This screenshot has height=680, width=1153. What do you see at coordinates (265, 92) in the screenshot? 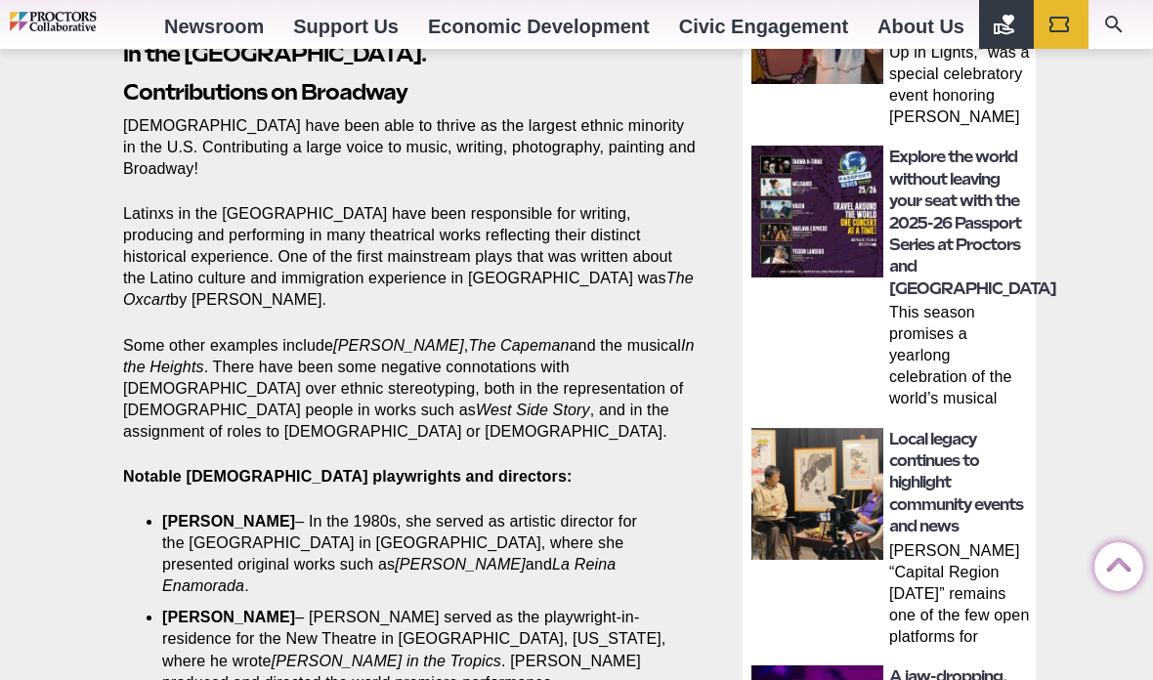
I see `strong: Contributions on Broadway` at bounding box center [265, 92].